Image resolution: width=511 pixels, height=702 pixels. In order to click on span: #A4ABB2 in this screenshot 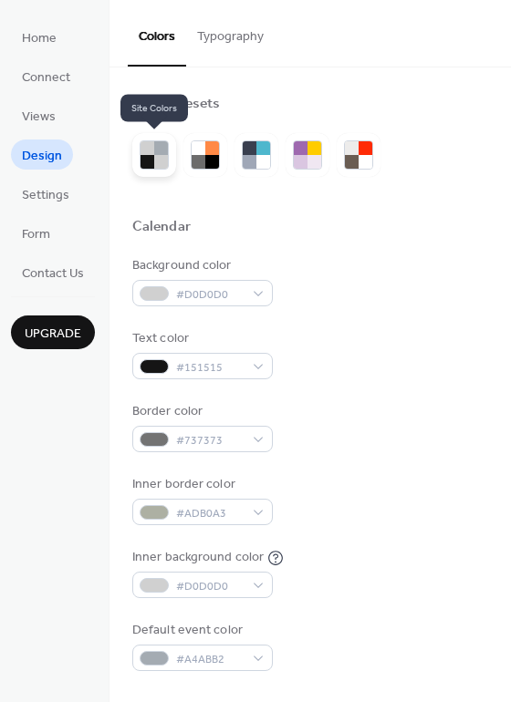, I will do `click(210, 660)`.